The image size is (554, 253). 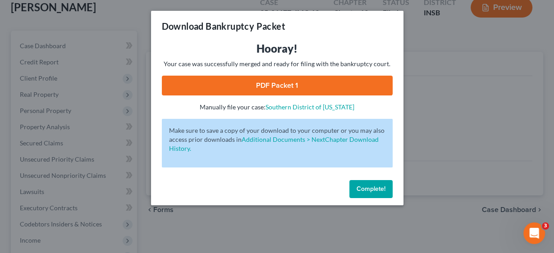 What do you see at coordinates (545, 226) in the screenshot?
I see `span: 3` at bounding box center [545, 226].